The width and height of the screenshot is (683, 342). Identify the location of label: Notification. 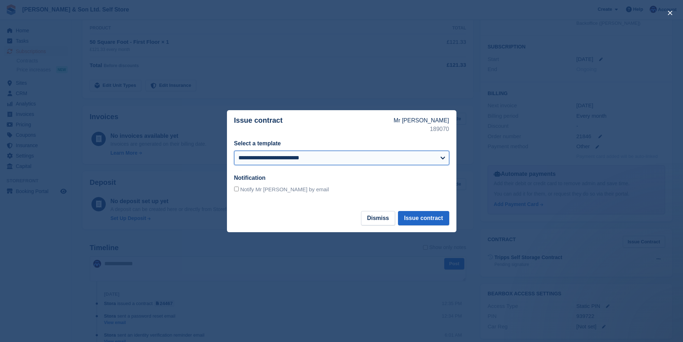
(250, 177).